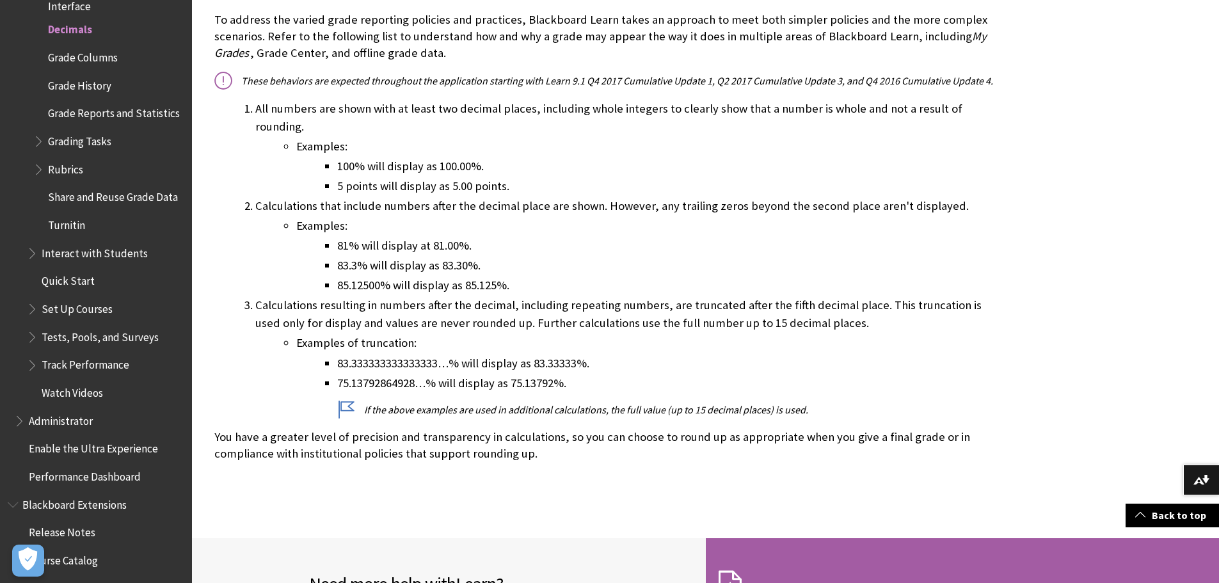 Image resolution: width=1219 pixels, height=583 pixels. I want to click on span: Set Up Courses, so click(77, 307).